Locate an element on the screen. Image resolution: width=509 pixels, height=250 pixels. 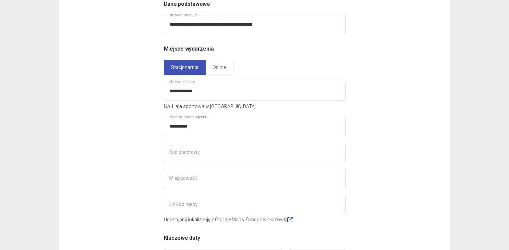
a: Online is located at coordinates (219, 67).